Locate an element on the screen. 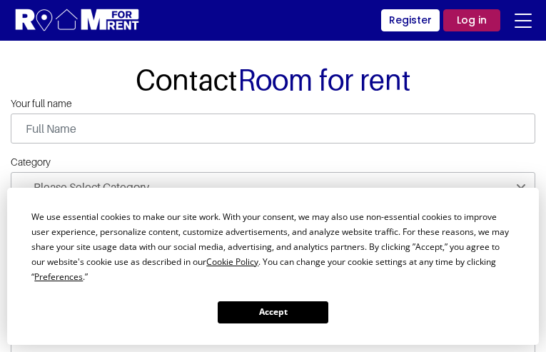  div: We use essential cookies to make our site work. With your consent, we may also use non-essential ... is located at coordinates (273, 246).